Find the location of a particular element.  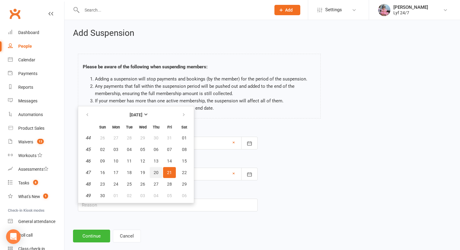

strong: Please be aware of the following when suspending members: is located at coordinates (145, 67).